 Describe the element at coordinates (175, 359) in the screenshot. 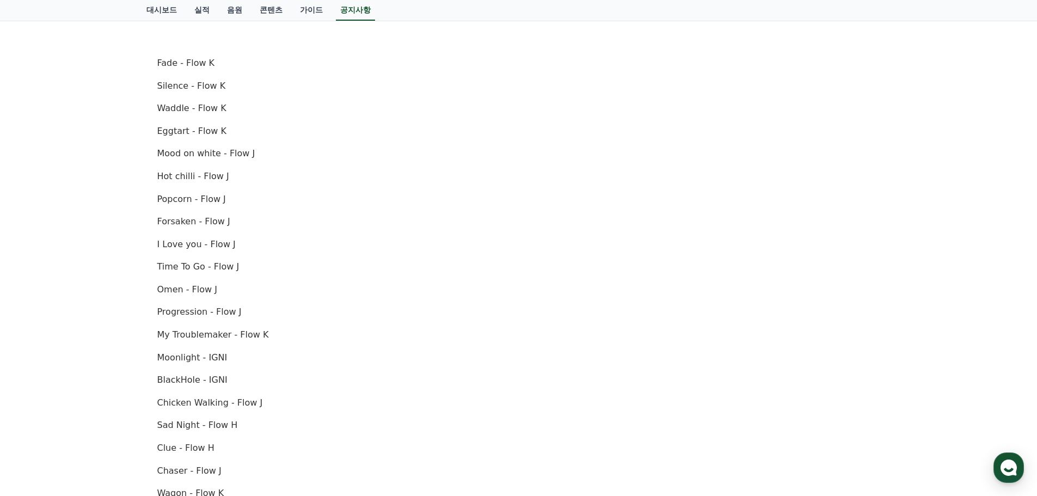

I see `a: 설정` at that location.